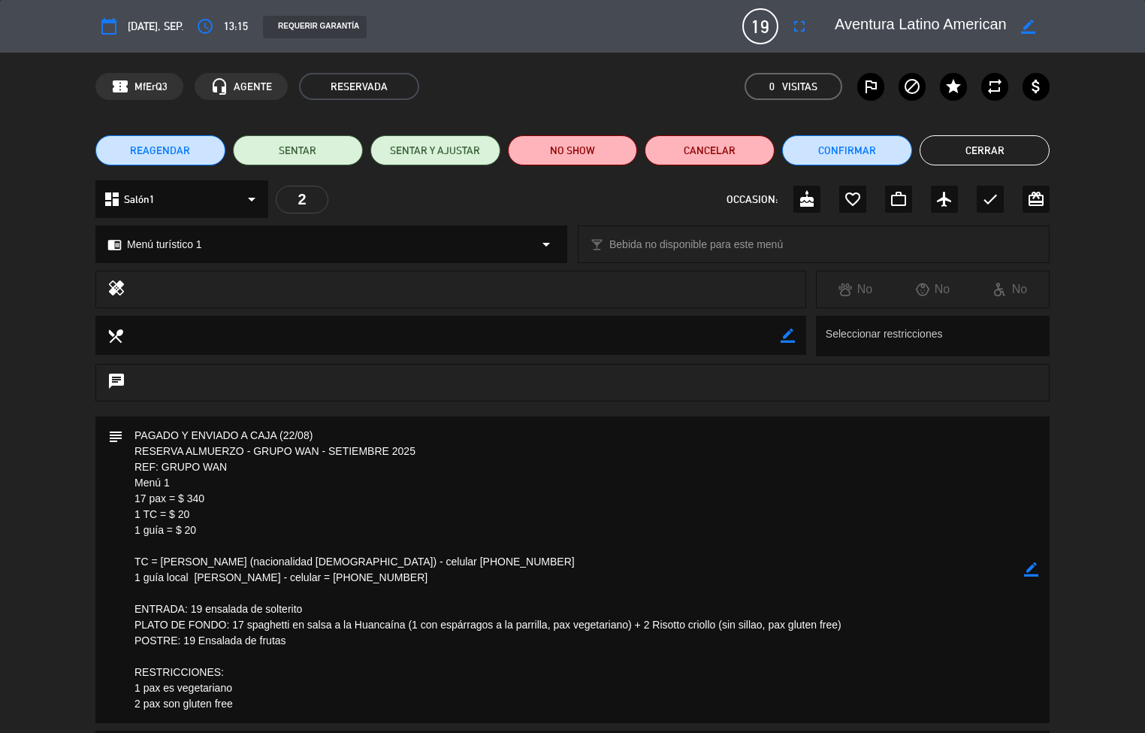  I want to click on span: 19, so click(760, 26).